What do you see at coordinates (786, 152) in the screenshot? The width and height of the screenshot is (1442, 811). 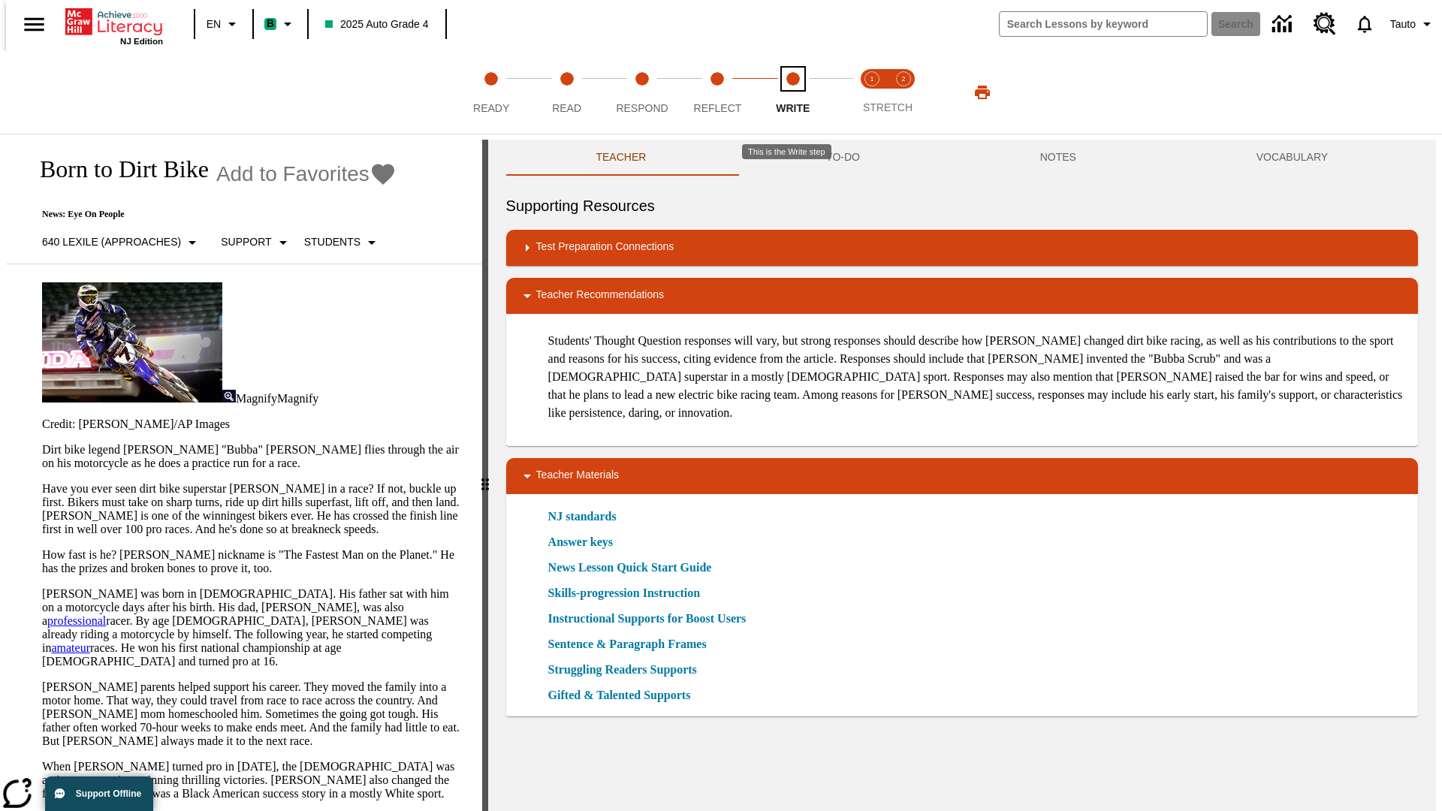 I see `div: This is the Write step` at bounding box center [786, 152].